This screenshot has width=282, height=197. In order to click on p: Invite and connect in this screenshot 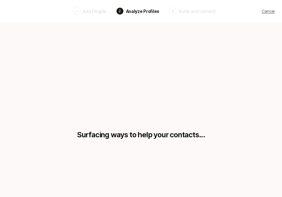, I will do `click(197, 11)`.